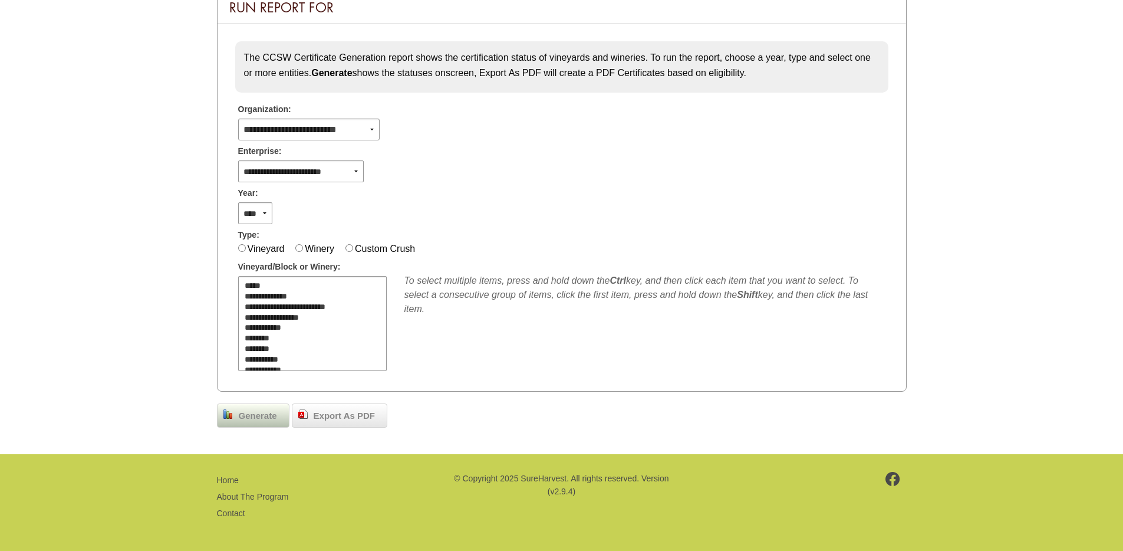 Image resolution: width=1123 pixels, height=551 pixels. Describe the element at coordinates (618, 280) in the screenshot. I see `b: Ctrl` at that location.